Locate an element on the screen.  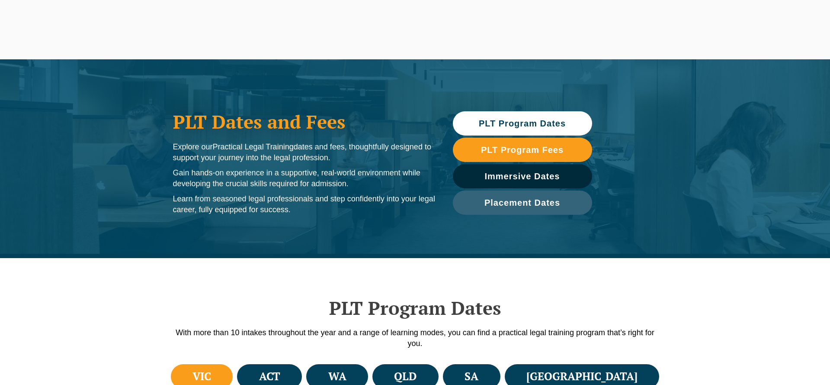
h4: WA is located at coordinates (338, 376).